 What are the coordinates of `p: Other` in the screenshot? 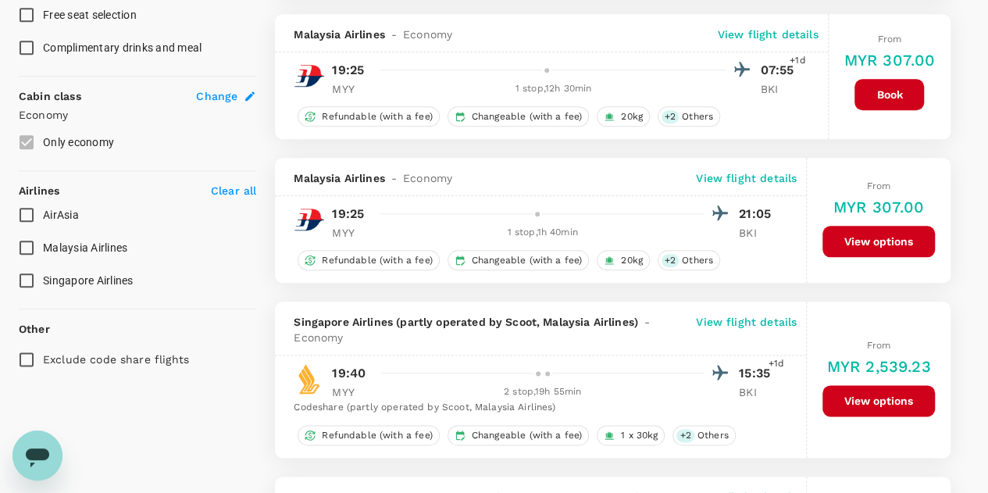 It's located at (34, 329).